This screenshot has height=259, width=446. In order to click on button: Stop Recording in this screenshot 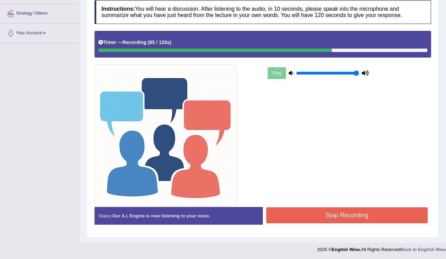, I will do `click(347, 215)`.